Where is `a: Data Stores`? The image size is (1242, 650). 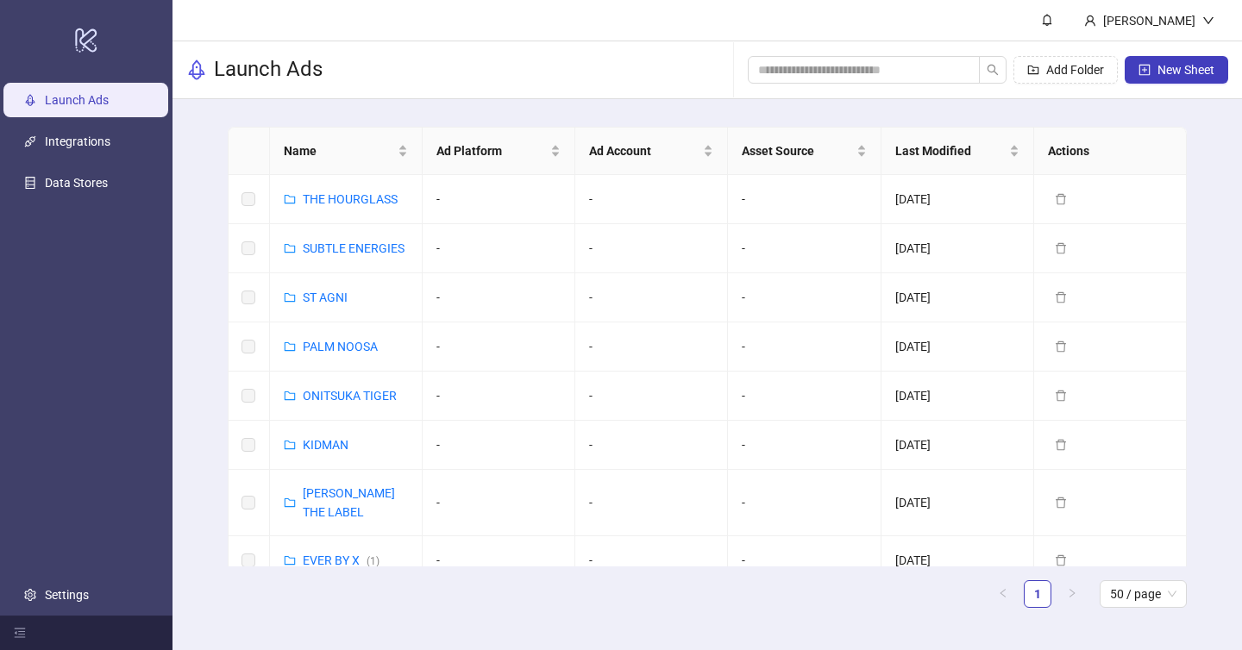
a: Data Stores is located at coordinates (76, 183).